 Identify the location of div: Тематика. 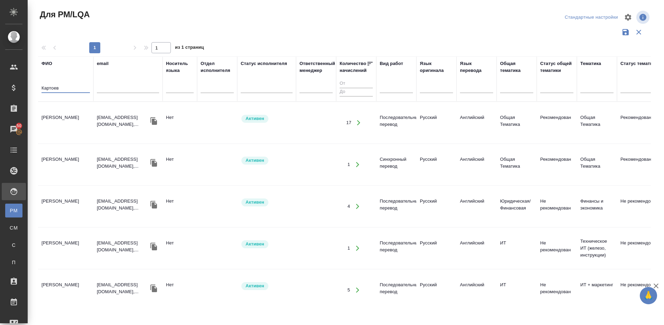
(591, 64).